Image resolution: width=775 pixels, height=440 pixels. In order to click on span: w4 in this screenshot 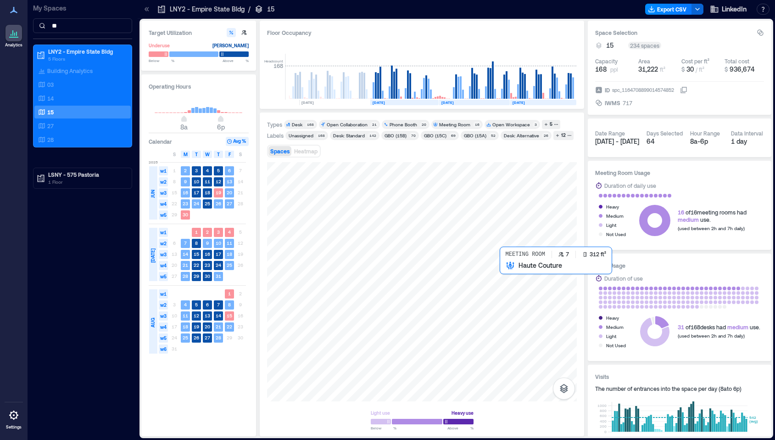, I will do `click(163, 265)`.